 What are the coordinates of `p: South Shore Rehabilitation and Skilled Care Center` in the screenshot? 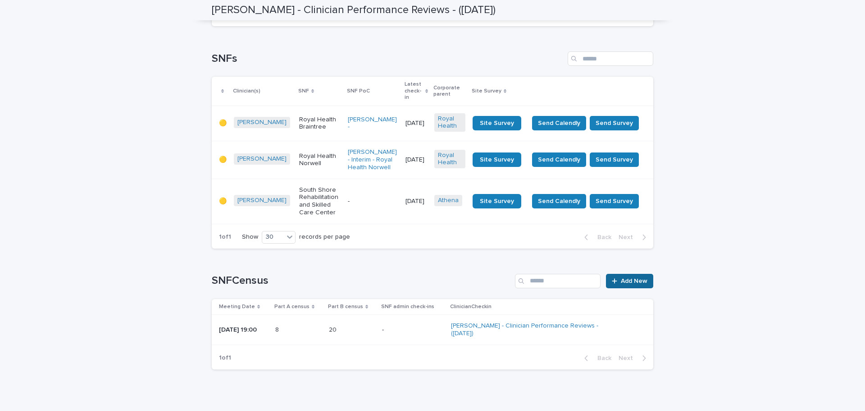 It's located at (320, 201).